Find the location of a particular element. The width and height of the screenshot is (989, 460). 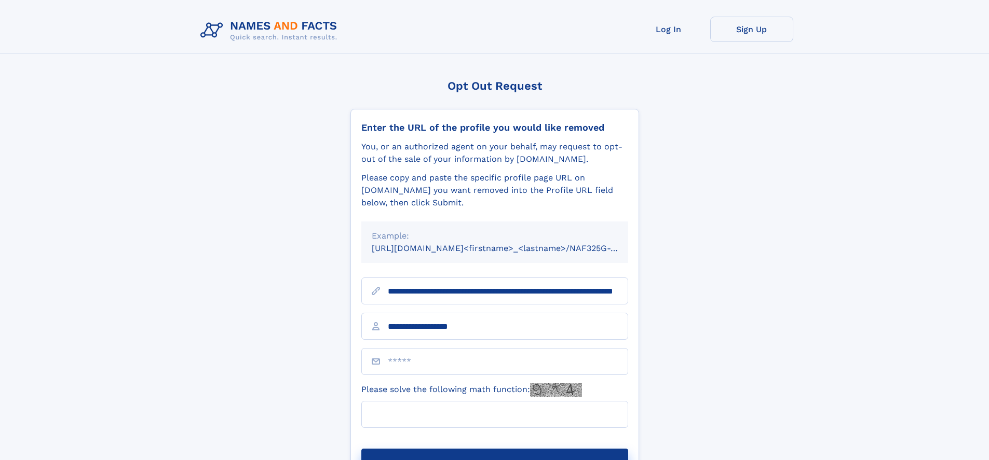

label: Please solve the following math function: is located at coordinates (471, 390).